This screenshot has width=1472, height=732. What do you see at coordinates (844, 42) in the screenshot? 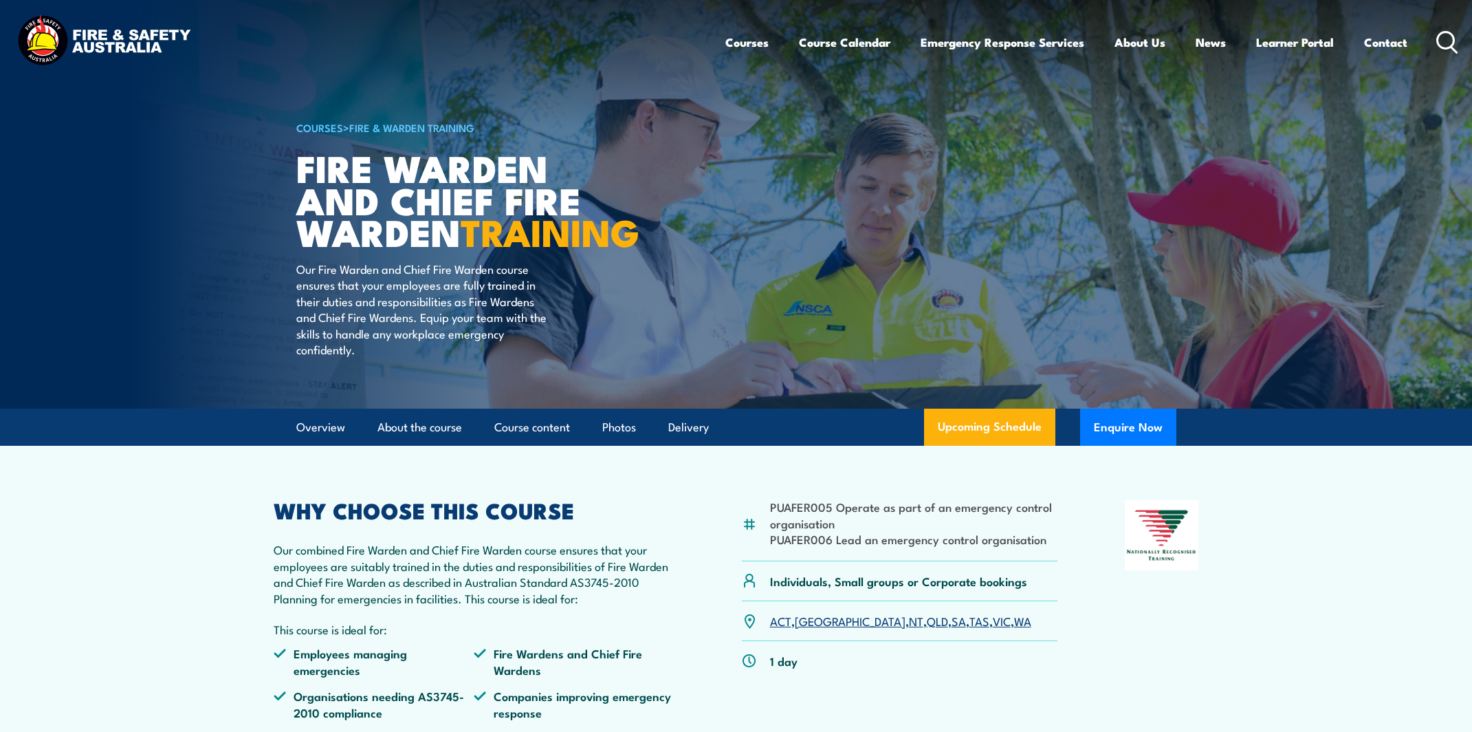
I see `a: Course Calendar` at bounding box center [844, 42].